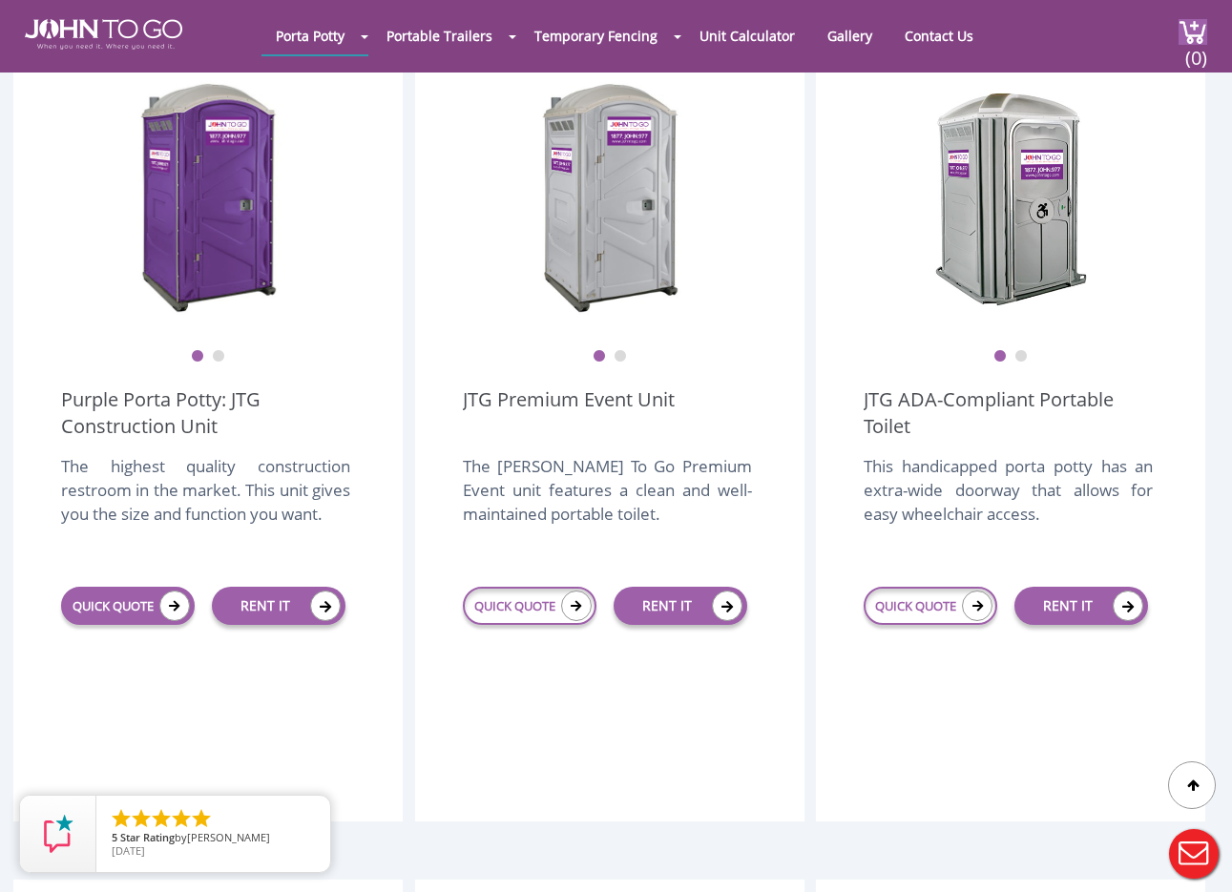 This screenshot has height=892, width=1232. What do you see at coordinates (569, 413) in the screenshot?
I see `a: JTG Premium Event Unit` at bounding box center [569, 413].